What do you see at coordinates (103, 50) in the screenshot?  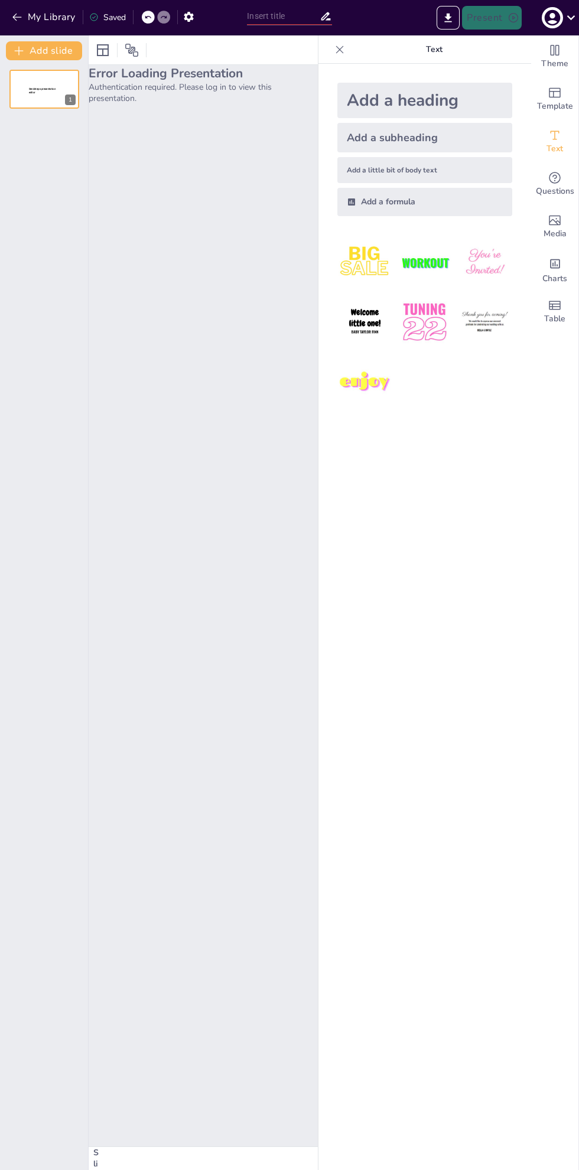 I see `div: Layout` at bounding box center [103, 50].